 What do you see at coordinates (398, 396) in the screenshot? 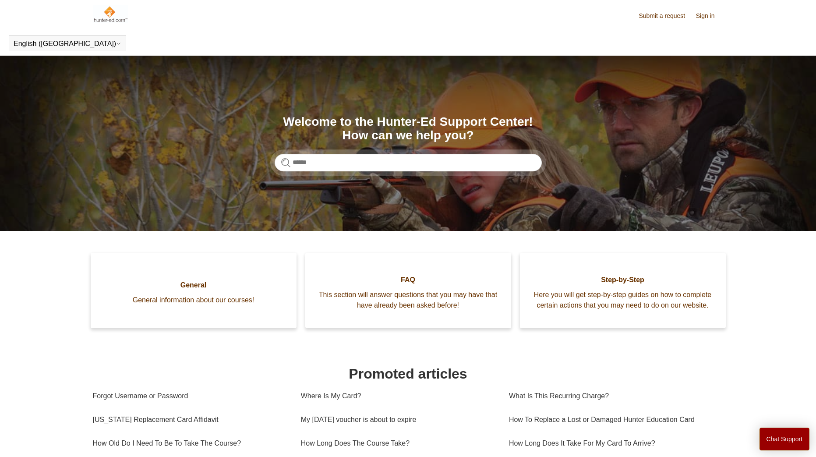
I see `a: Where Is My Card?` at bounding box center [398, 396].